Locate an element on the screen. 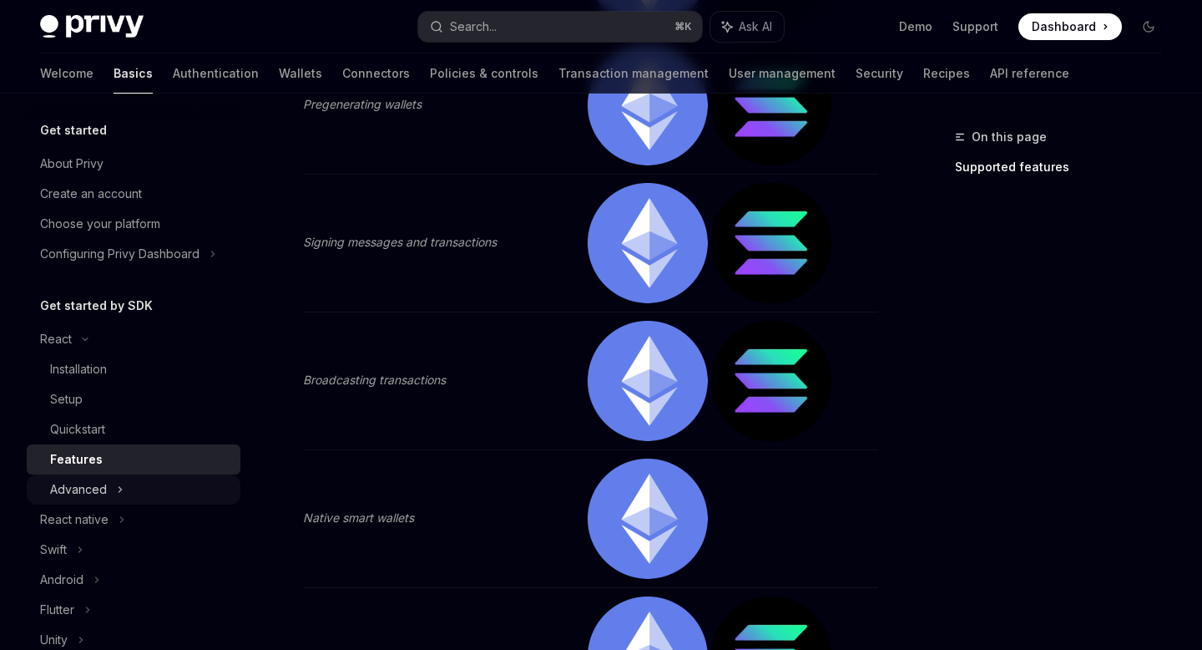 This screenshot has width=1202, height=650. em: Pregenerating wallets is located at coordinates (362, 104).